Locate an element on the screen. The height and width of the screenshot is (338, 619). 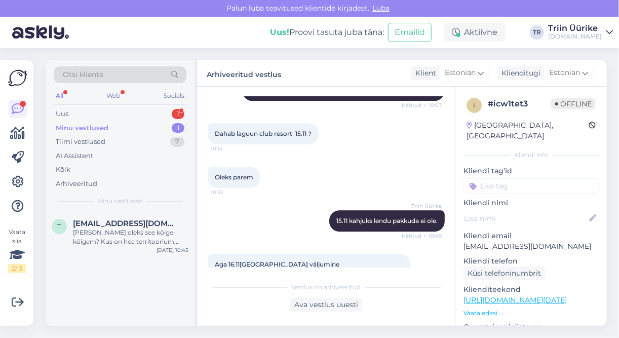
div: Minu vestlused is located at coordinates (82, 128).